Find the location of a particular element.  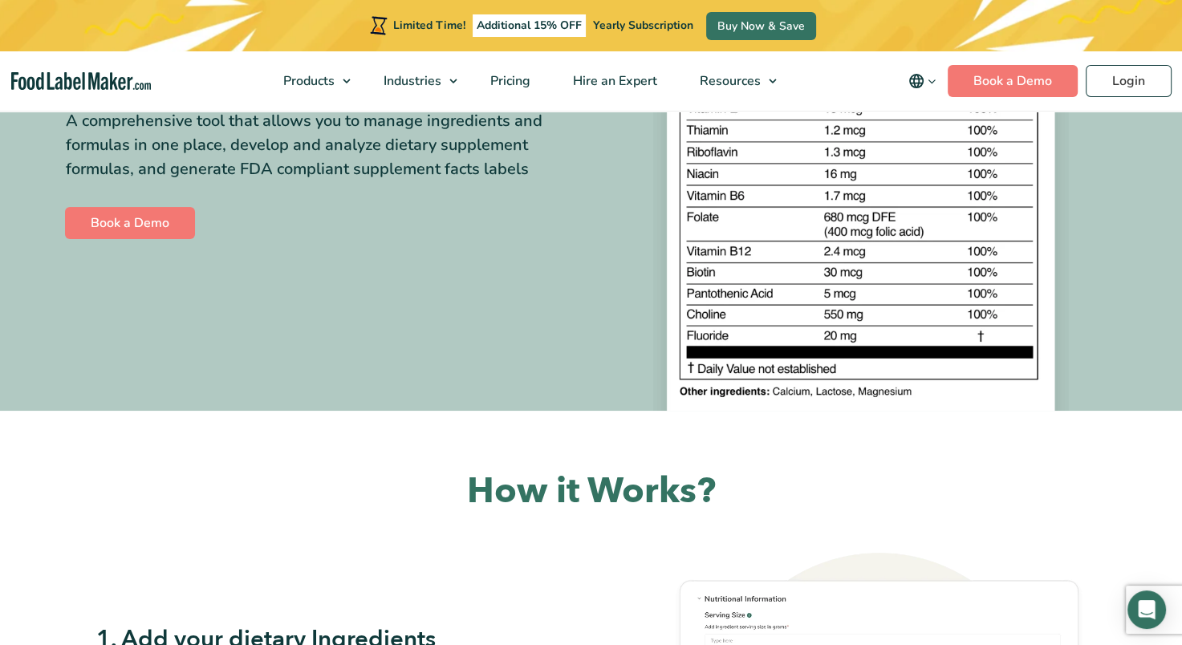

span: Yearly Subscription is located at coordinates (643, 25).